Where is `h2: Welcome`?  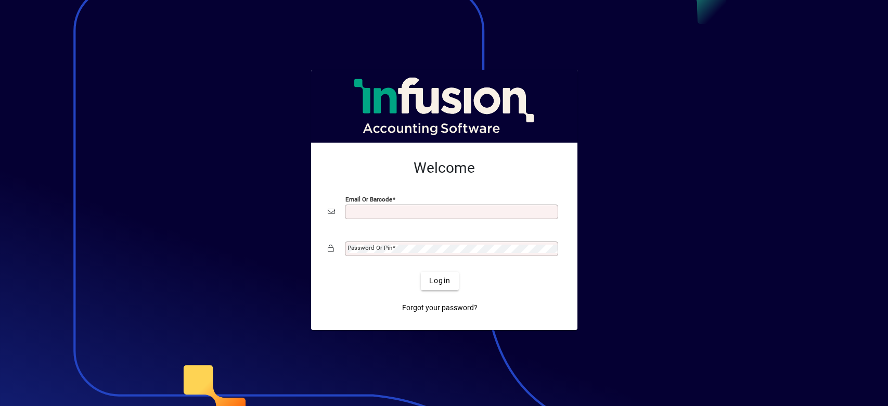
h2: Welcome is located at coordinates (444, 168).